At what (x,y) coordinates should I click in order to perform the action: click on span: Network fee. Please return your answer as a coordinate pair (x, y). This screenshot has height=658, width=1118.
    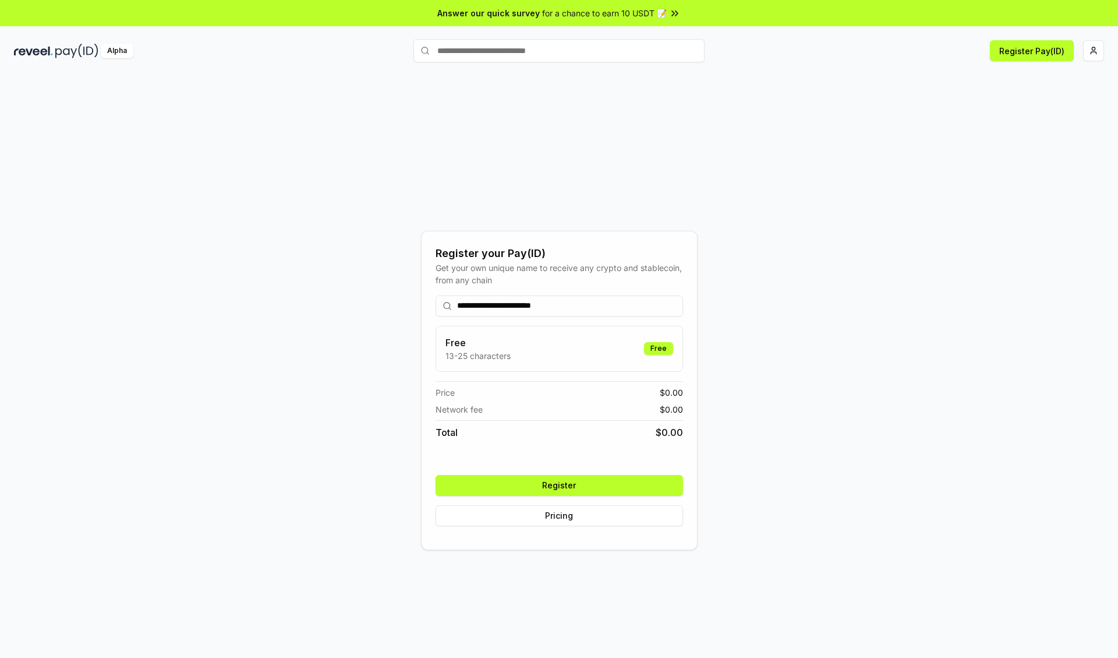
    Looking at the image, I should click on (459, 409).